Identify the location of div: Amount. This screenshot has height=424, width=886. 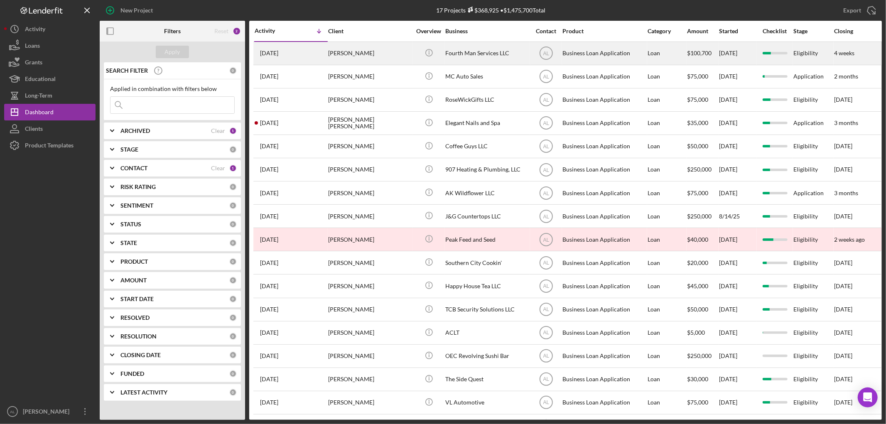
(703, 31).